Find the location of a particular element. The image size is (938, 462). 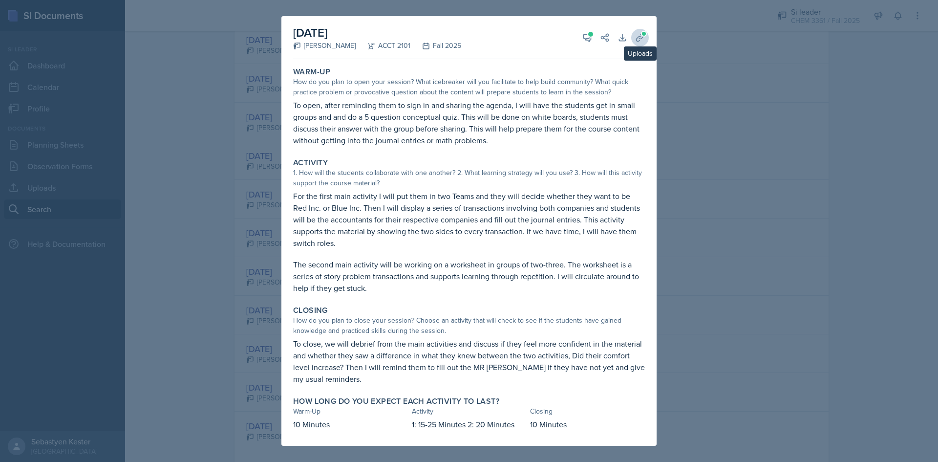

p: To open, after reminding them to sign in and sharing the agenda, I will have the students get in ... is located at coordinates (469, 123).